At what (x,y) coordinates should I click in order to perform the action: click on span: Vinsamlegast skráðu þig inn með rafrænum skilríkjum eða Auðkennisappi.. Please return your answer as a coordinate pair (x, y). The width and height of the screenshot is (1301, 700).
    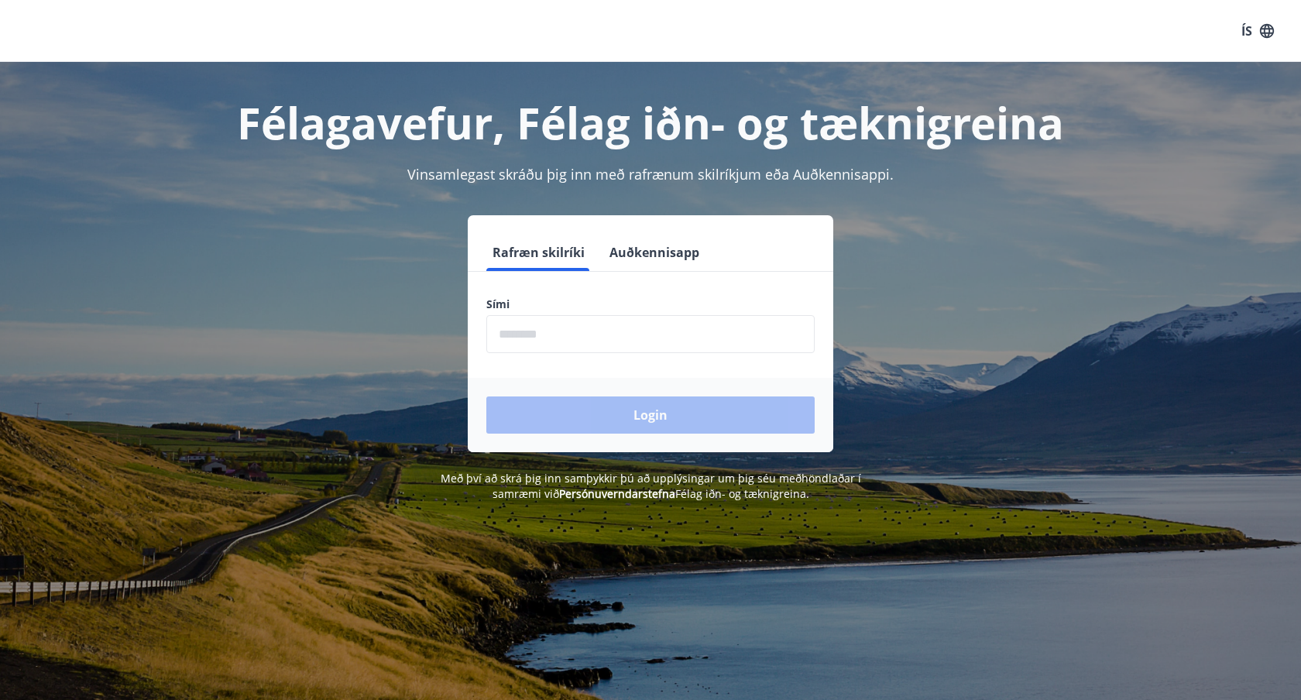
    Looking at the image, I should click on (651, 174).